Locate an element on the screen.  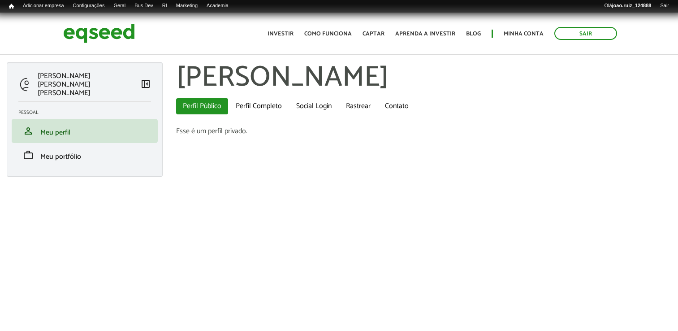
a: Adicionar empresa is located at coordinates (43, 6).